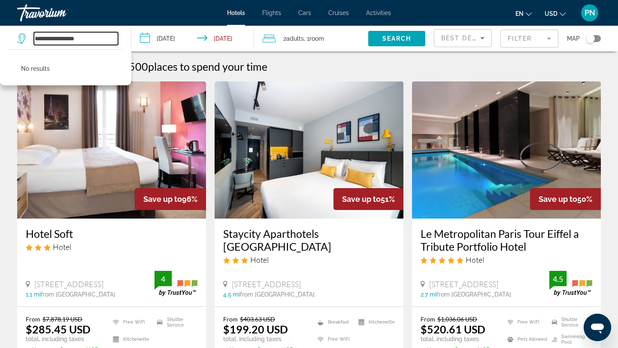 This screenshot has height=348, width=618. Describe the element at coordinates (506, 260) in the screenshot. I see `div: 5 star Hotel` at that location.